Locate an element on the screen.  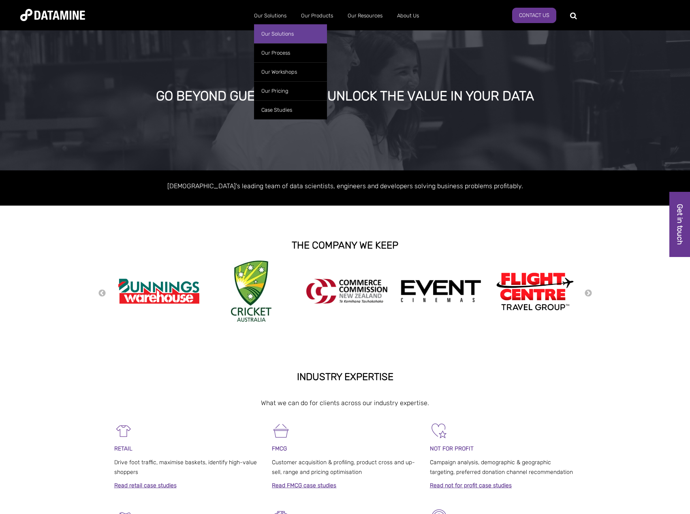
a: Read FMCG case studies is located at coordinates (304, 486).